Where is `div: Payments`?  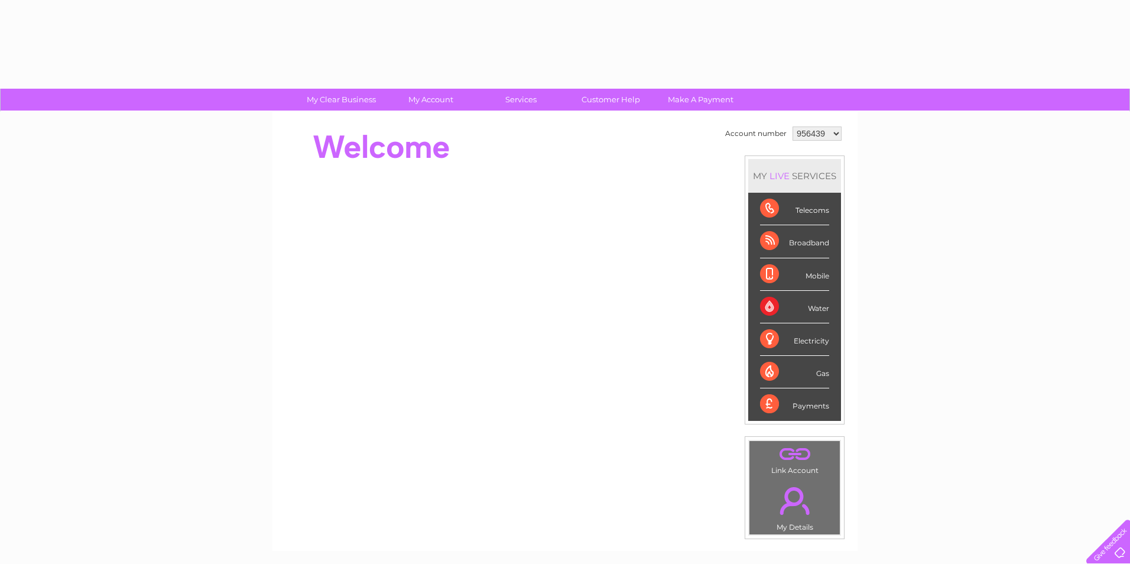
div: Payments is located at coordinates (794, 404).